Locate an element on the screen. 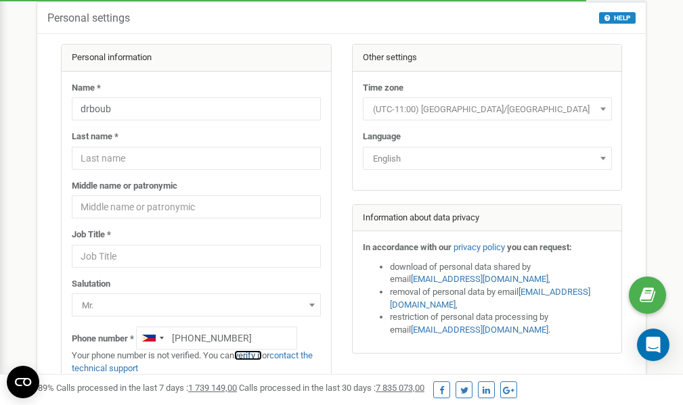 This screenshot has width=683, height=405. a: verify it is located at coordinates (248, 355).